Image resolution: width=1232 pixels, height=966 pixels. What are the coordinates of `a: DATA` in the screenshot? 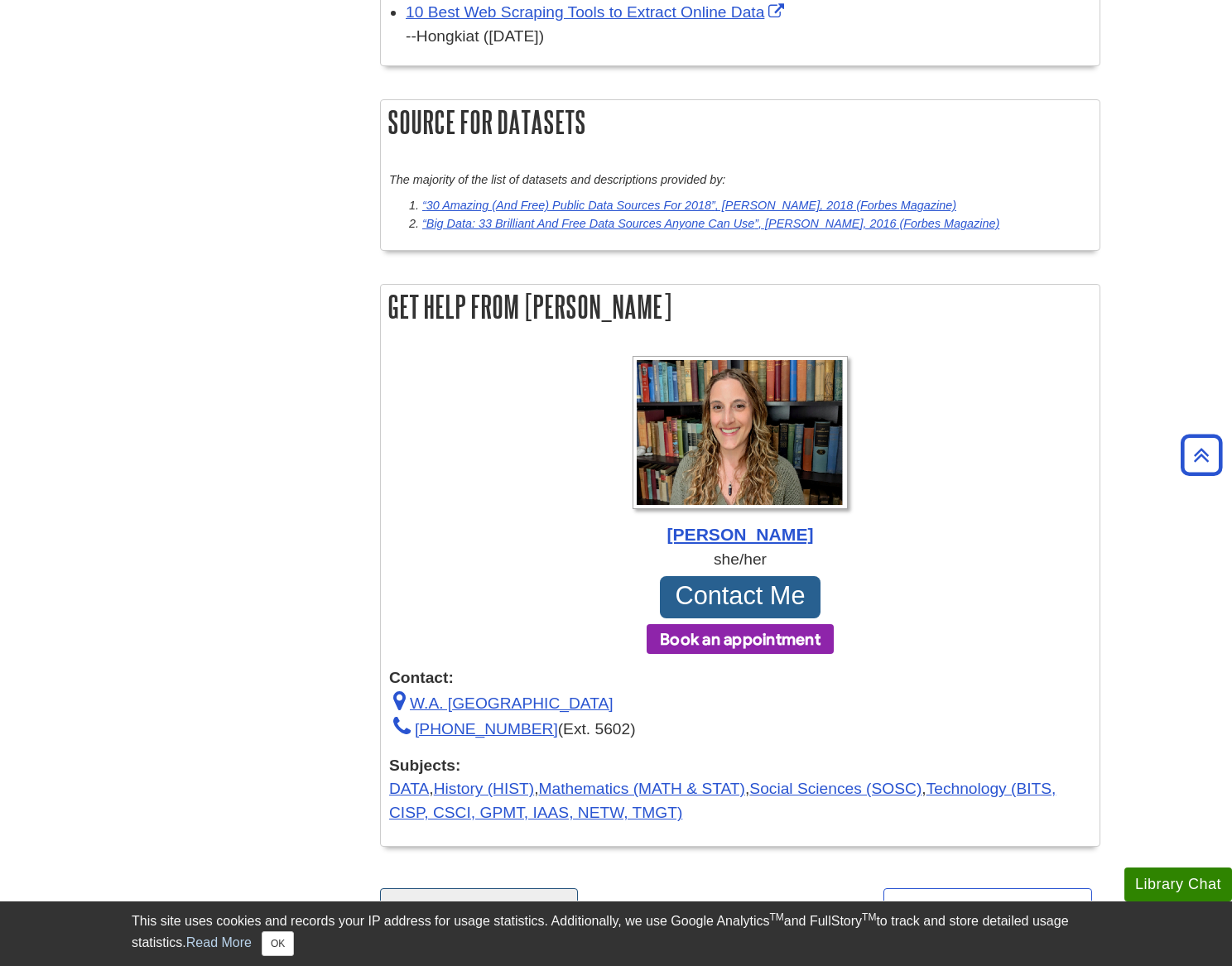 It's located at (409, 788).